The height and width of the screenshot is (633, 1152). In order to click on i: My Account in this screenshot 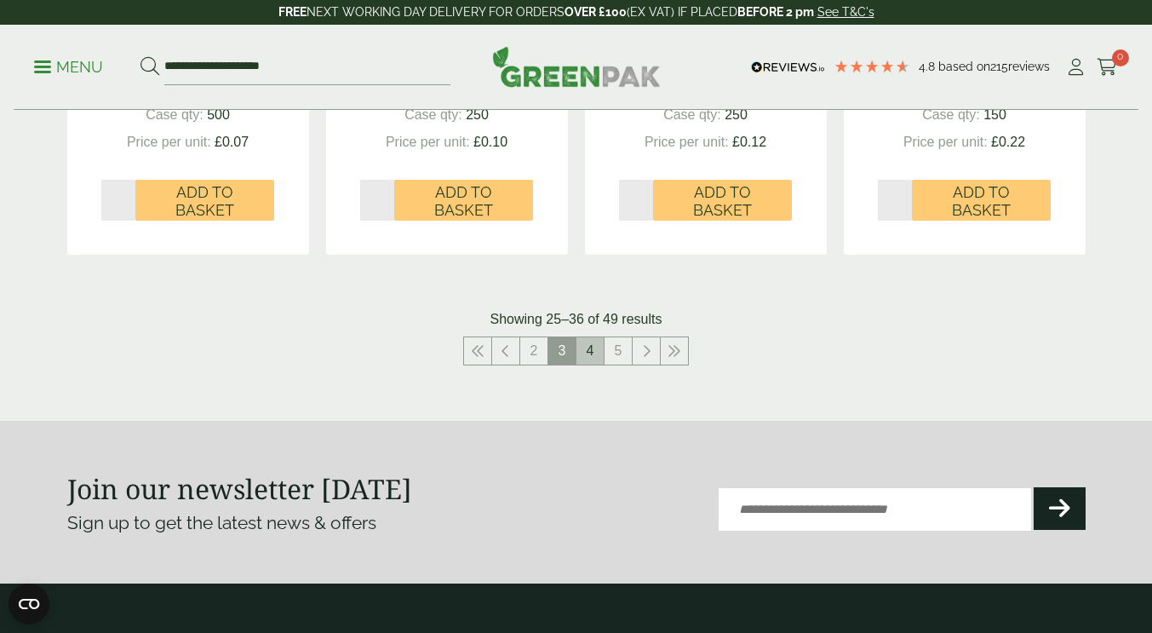, I will do `click(1076, 67)`.